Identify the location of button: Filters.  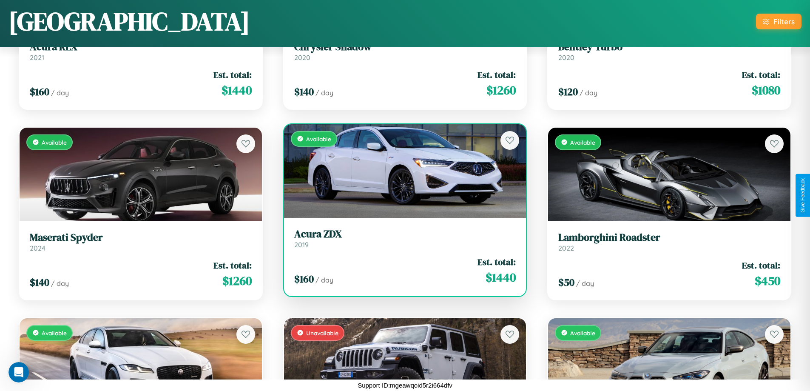
(779, 21).